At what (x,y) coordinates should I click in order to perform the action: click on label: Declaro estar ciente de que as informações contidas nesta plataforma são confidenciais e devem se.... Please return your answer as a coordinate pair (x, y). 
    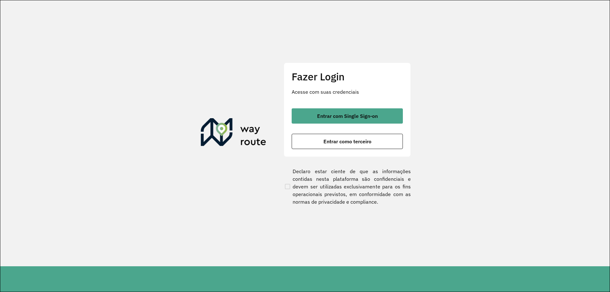
    Looking at the image, I should click on (347, 186).